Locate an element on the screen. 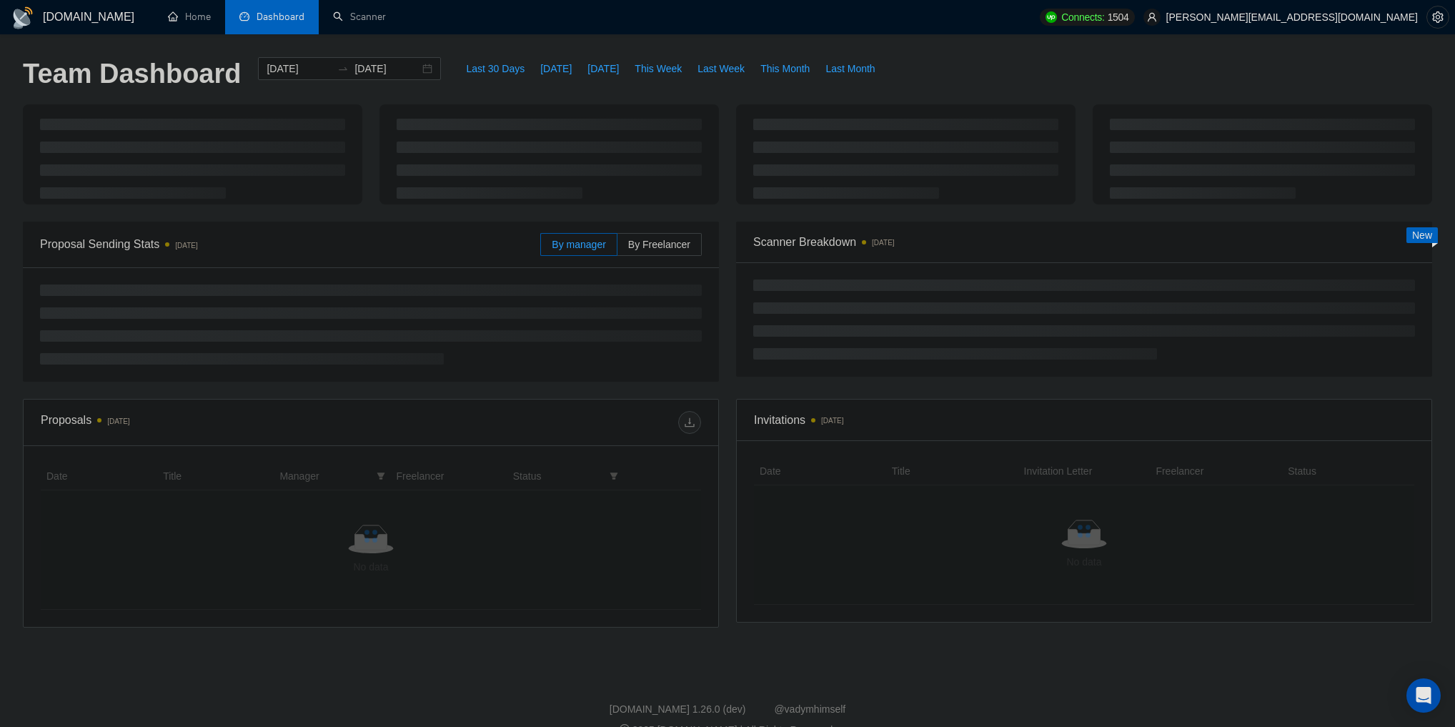 The image size is (1455, 727). span: This Week is located at coordinates (658, 69).